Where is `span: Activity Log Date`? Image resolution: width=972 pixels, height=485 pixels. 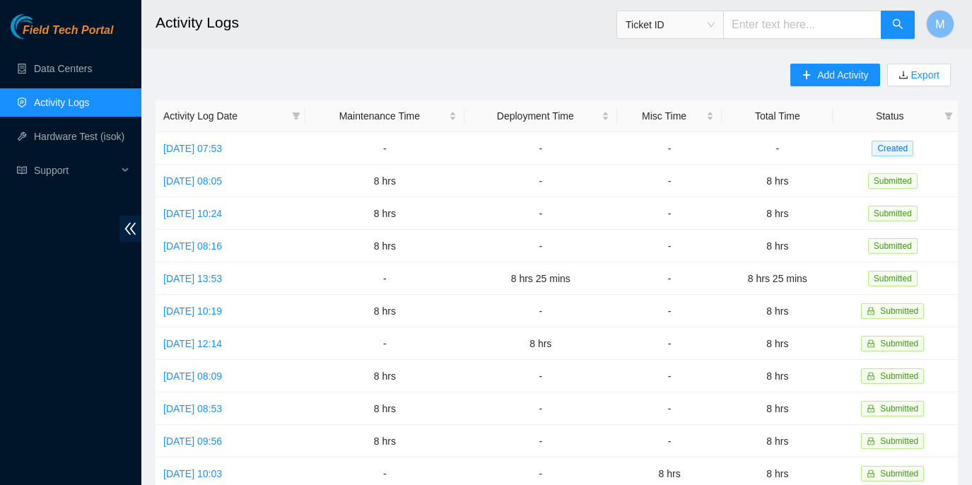
span: Activity Log Date is located at coordinates (225, 116).